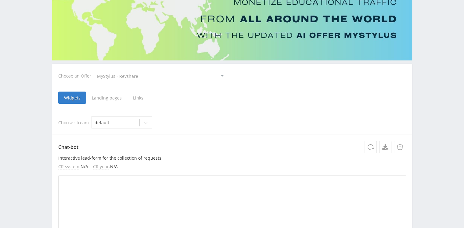 Image resolution: width=464 pixels, height=228 pixels. What do you see at coordinates (400, 147) in the screenshot?
I see `button: Settings` at bounding box center [400, 147].